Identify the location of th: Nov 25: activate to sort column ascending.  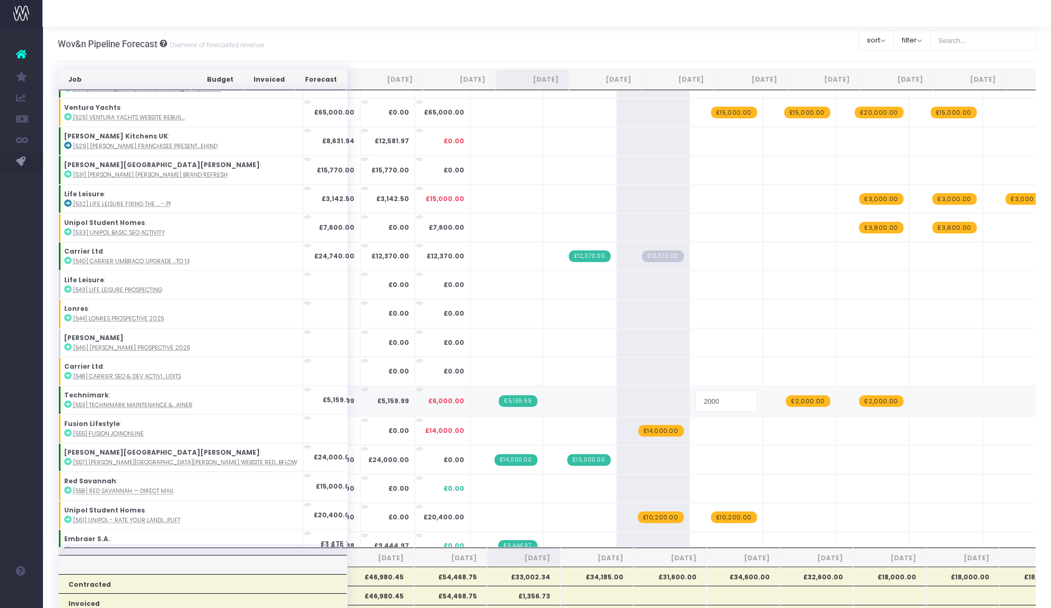
(605, 80).